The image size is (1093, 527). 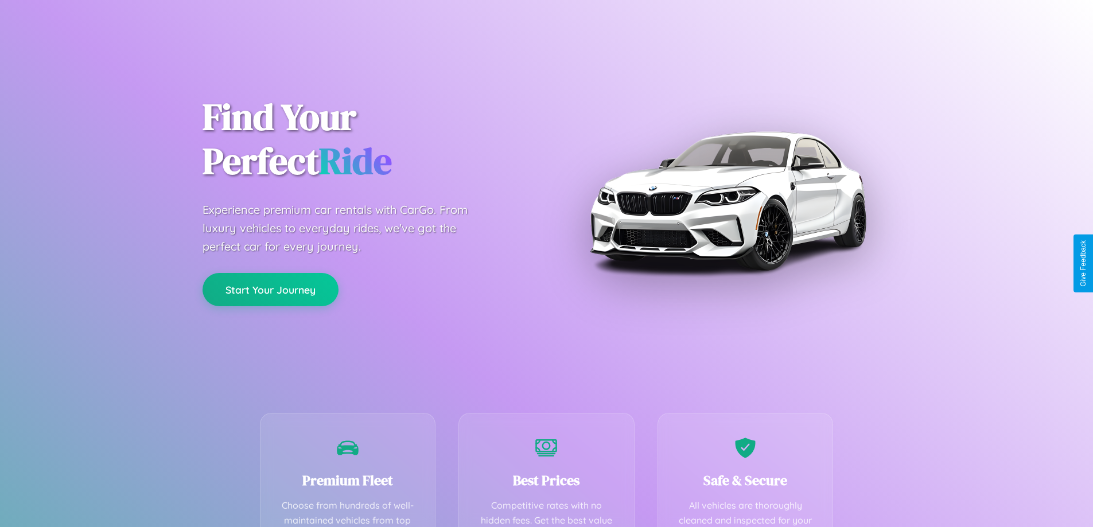 I want to click on h1: Find Your Perfect, so click(x=366, y=139).